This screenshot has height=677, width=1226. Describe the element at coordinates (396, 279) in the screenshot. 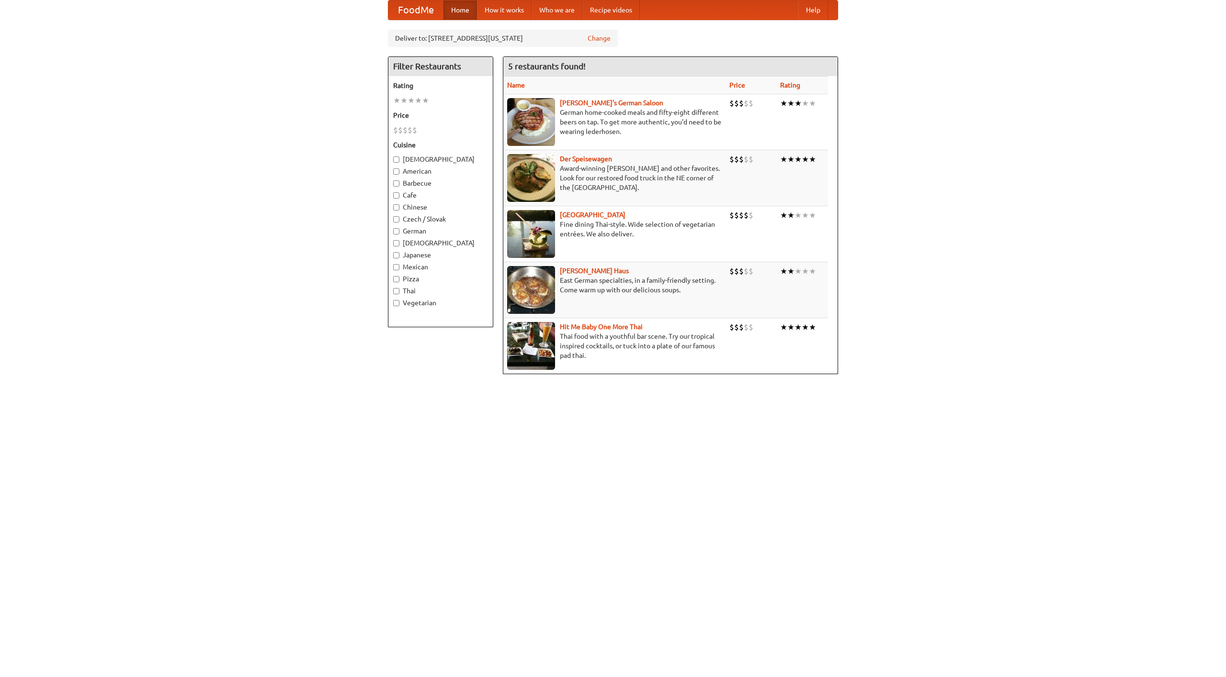

I see `input: Pizza` at that location.